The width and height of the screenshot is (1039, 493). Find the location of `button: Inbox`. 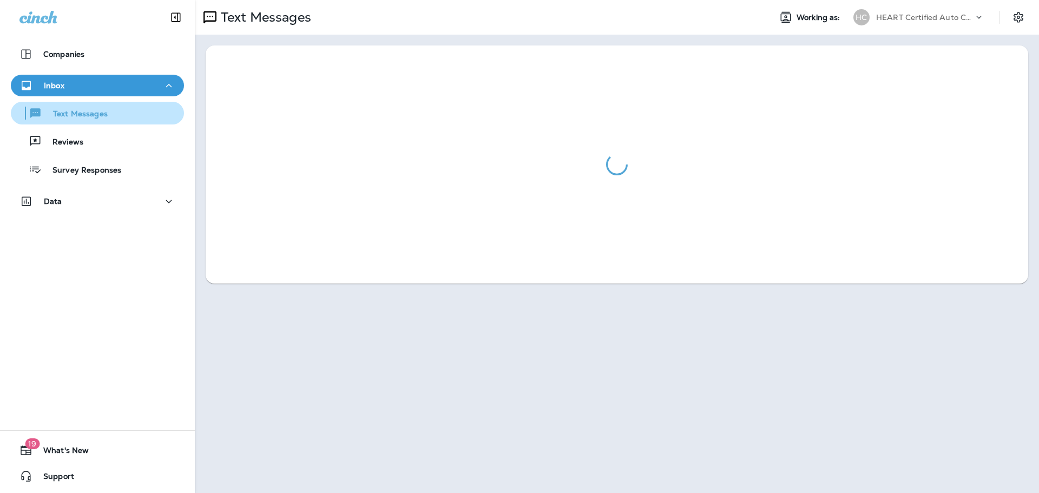

button: Inbox is located at coordinates (97, 85).